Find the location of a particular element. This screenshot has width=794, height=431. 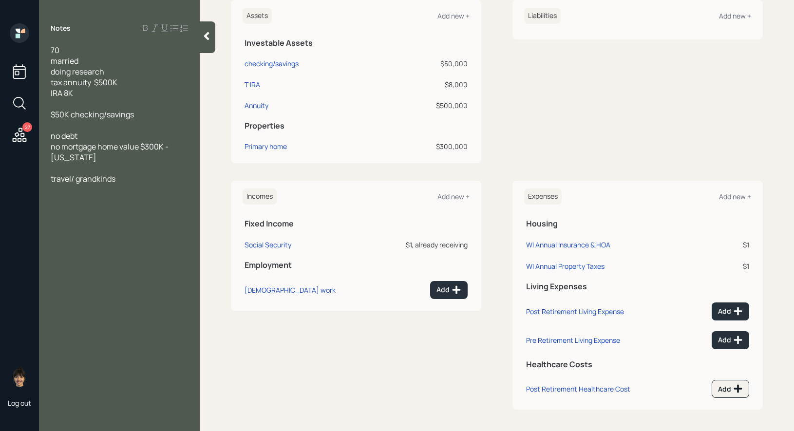

div: Log out is located at coordinates (19, 403).